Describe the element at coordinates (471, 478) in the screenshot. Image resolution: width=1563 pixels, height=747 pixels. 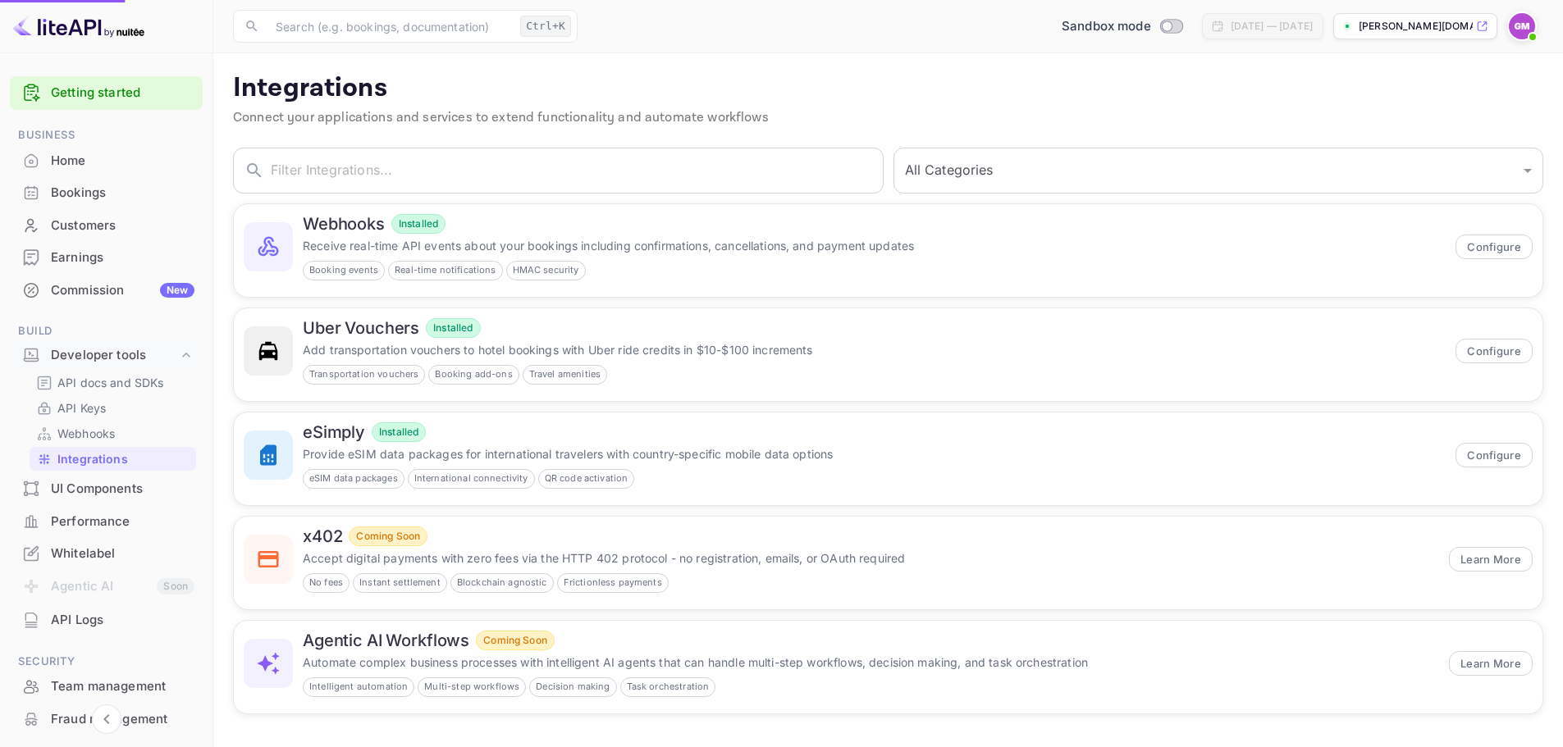
I see `span: International connectivity` at that location.